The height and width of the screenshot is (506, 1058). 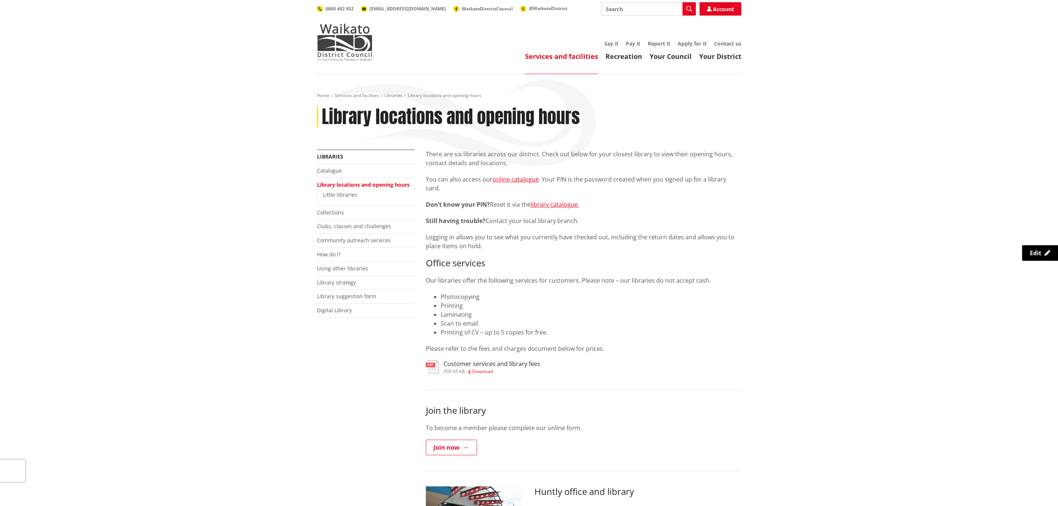 What do you see at coordinates (583, 410) in the screenshot?
I see `h3: Join the library` at bounding box center [583, 410].